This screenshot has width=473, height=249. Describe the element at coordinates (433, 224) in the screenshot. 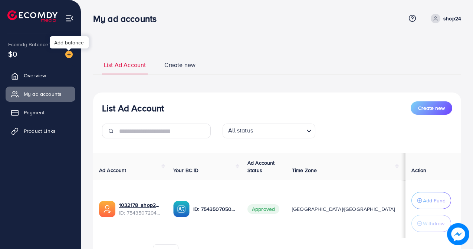

I see `p: Withdraw` at that location.